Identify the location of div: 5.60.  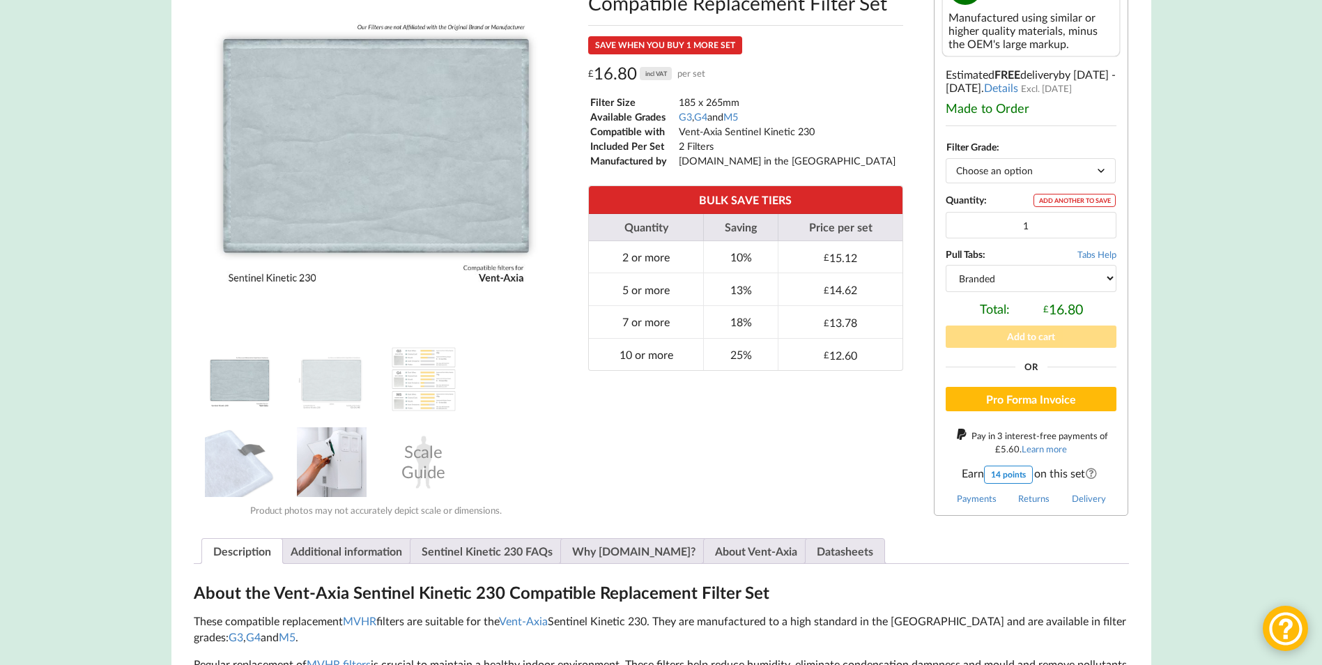
(1007, 449).